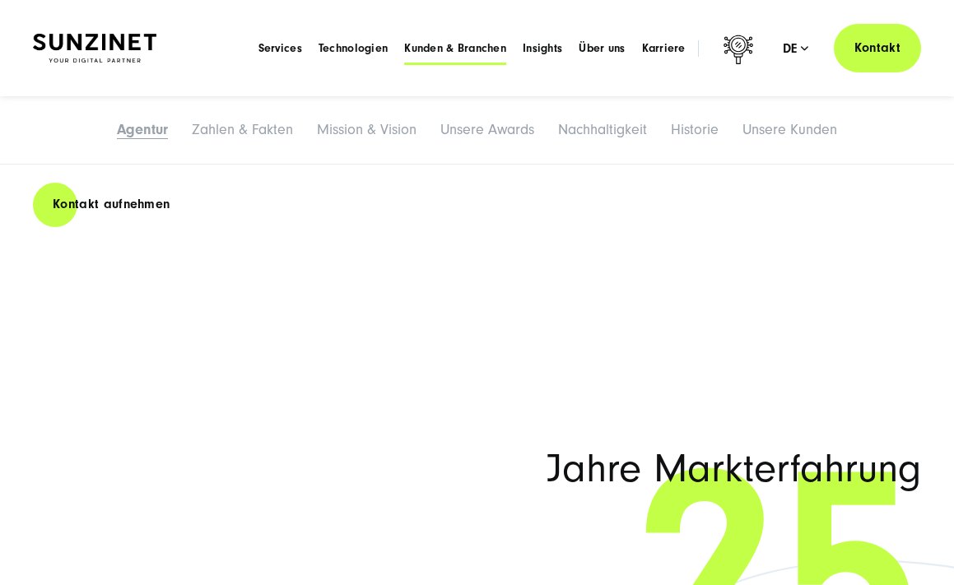 The height and width of the screenshot is (585, 954). Describe the element at coordinates (602, 129) in the screenshot. I see `a: Nachhaltigkeit` at that location.